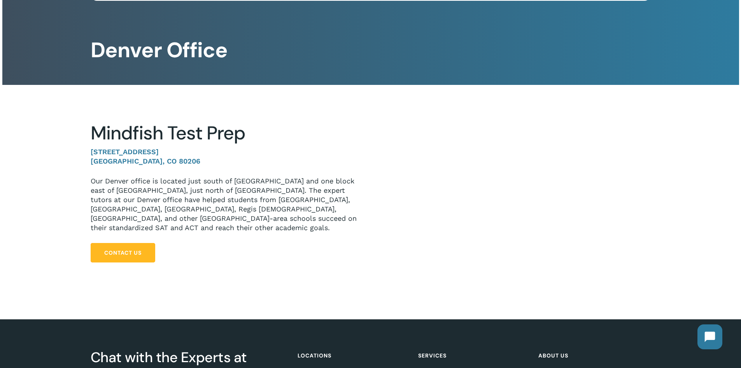 Image resolution: width=741 pixels, height=368 pixels. I want to click on h1: Denver Office, so click(370, 50).